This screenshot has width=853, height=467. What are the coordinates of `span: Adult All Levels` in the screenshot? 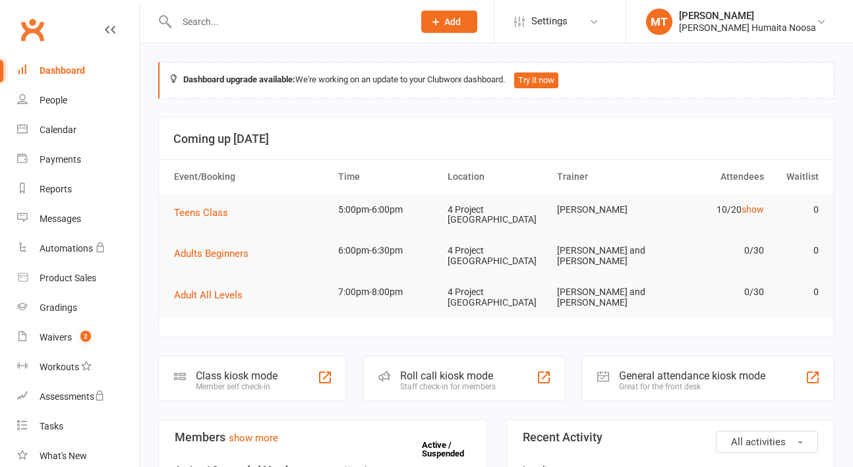 It's located at (208, 295).